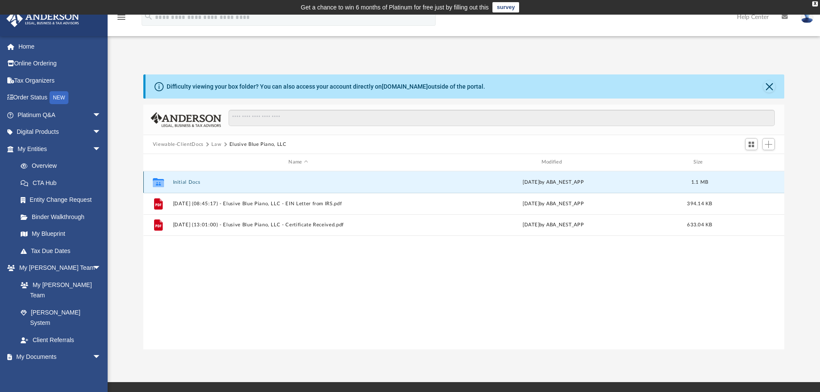 This screenshot has height=392, width=820. Describe the element at coordinates (58, 357) in the screenshot. I see `a: My Documentsarrow_drop_down` at that location.